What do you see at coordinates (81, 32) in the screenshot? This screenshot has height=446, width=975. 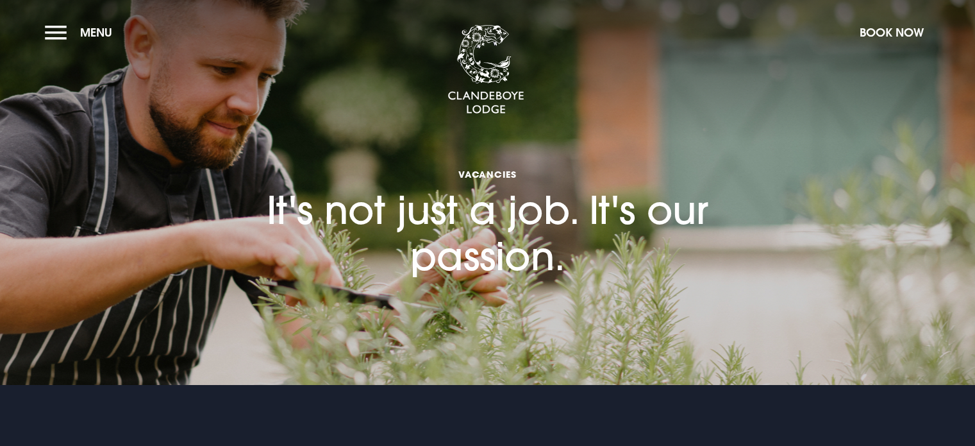 I see `button: Menu` at bounding box center [81, 32].